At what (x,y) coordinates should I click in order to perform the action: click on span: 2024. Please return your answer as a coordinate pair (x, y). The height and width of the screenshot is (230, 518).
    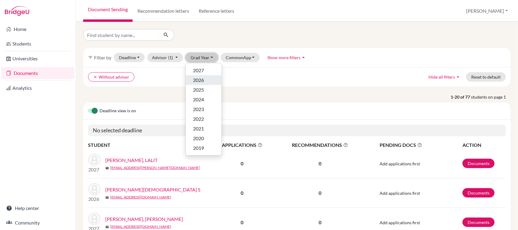
    Looking at the image, I should click on (198, 99).